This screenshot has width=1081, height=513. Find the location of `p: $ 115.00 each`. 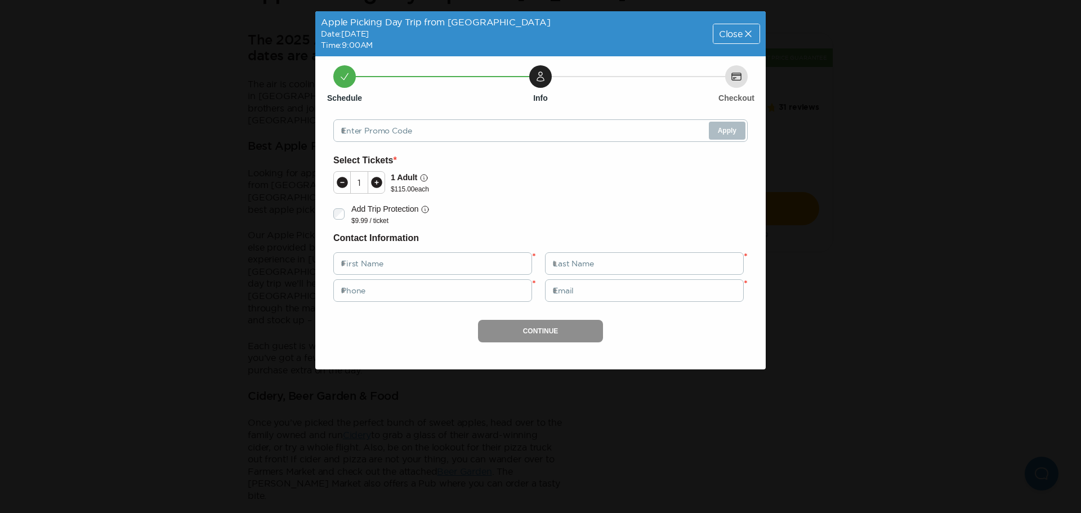

p: $ 115.00 each is located at coordinates (410, 189).